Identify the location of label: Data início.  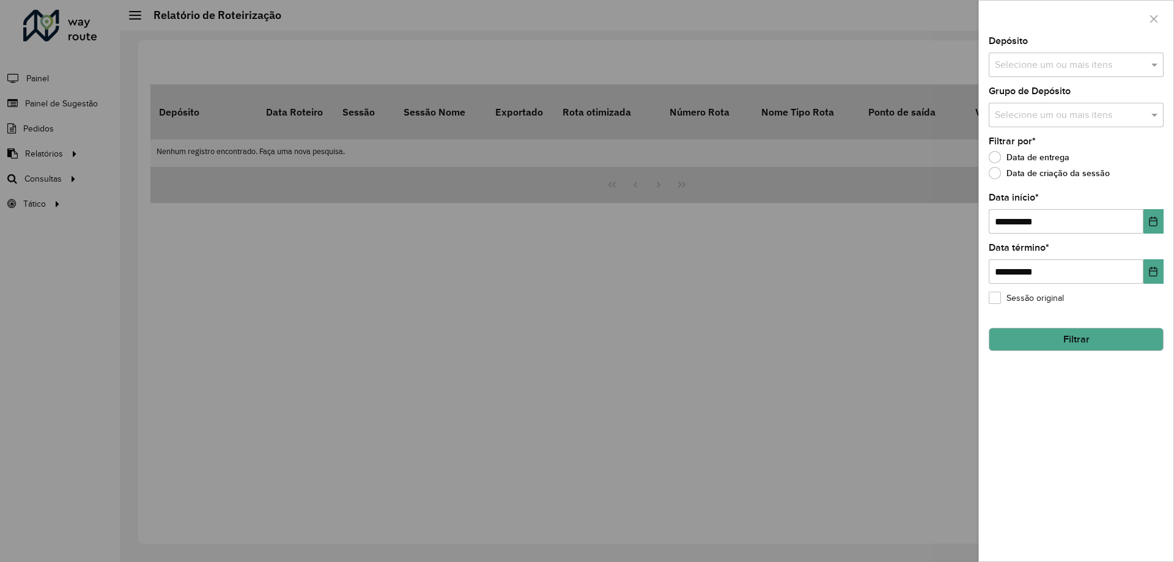
(1014, 198).